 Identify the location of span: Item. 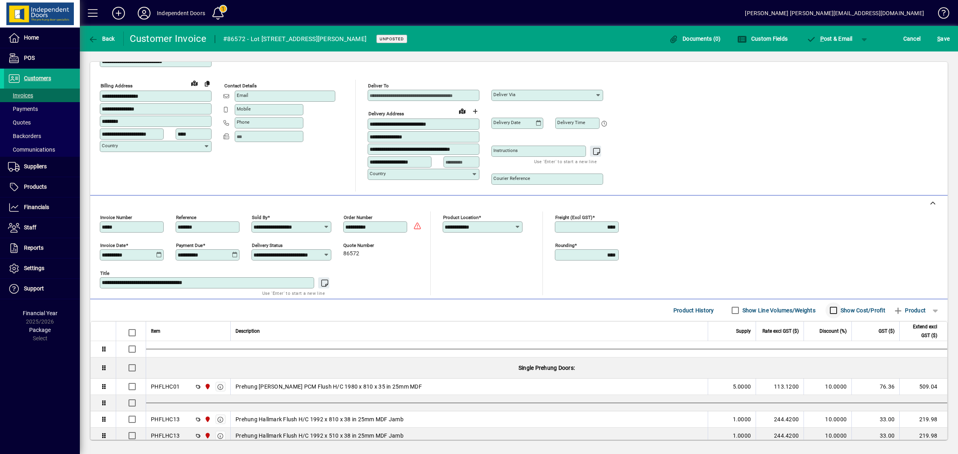
(156, 331).